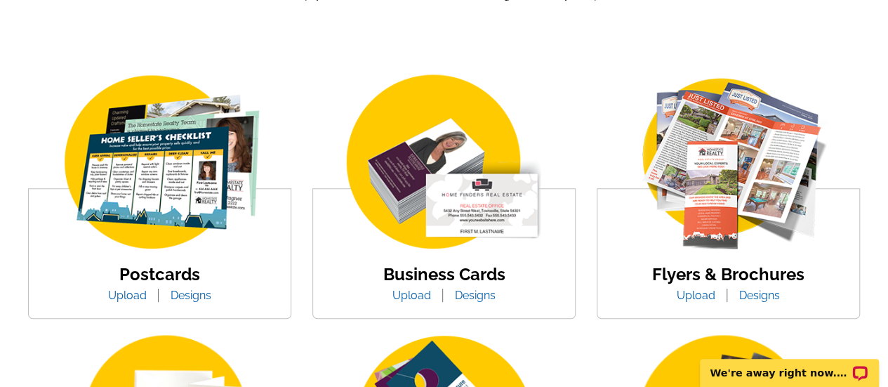  What do you see at coordinates (444, 163) in the screenshot?
I see `img: business-card.png` at bounding box center [444, 163].